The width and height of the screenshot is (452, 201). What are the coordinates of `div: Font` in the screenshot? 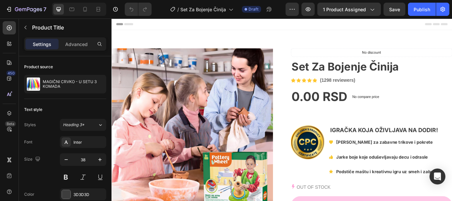 It's located at (28, 142).